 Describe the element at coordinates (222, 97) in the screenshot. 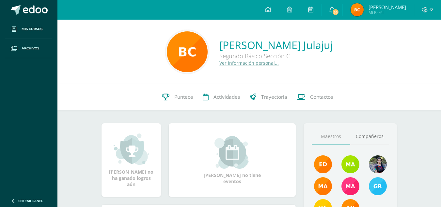

I see `a: Actividades` at that location.